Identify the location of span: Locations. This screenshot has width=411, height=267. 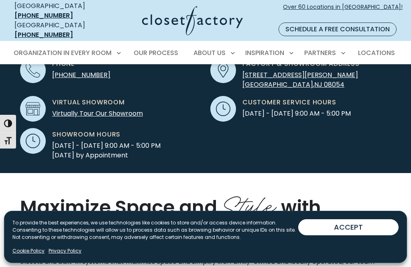
(377, 53).